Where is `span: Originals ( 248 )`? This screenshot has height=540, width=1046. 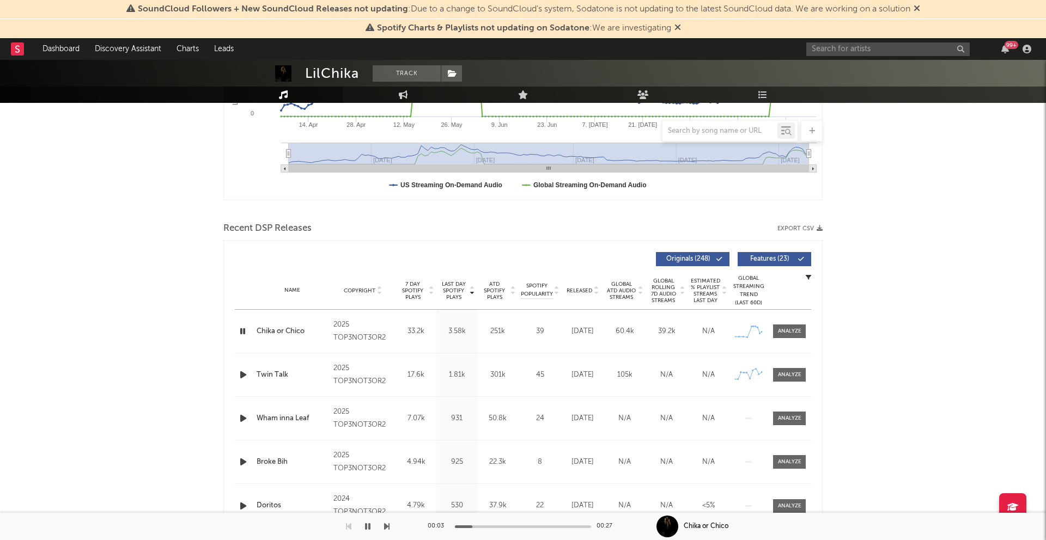
span: Originals ( 248 ) is located at coordinates (688, 259).